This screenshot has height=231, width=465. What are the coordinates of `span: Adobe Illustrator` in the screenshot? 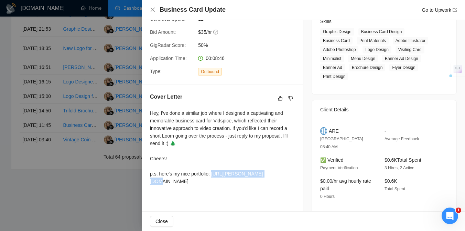 It's located at (411, 41).